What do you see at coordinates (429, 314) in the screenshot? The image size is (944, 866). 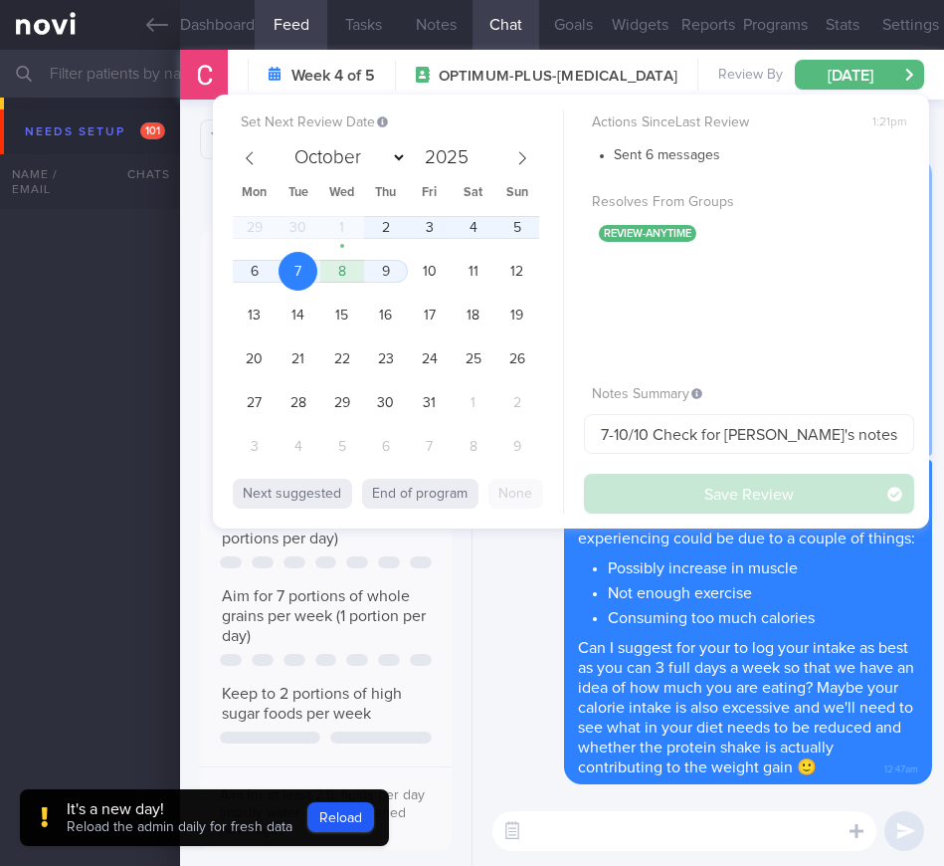 I see `span: October 17, 2025` at bounding box center [429, 314].